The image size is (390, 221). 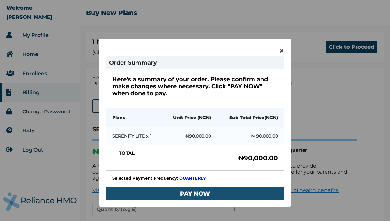 What do you see at coordinates (251, 118) in the screenshot?
I see `th: Sub-Total Price(NGN)` at bounding box center [251, 118].